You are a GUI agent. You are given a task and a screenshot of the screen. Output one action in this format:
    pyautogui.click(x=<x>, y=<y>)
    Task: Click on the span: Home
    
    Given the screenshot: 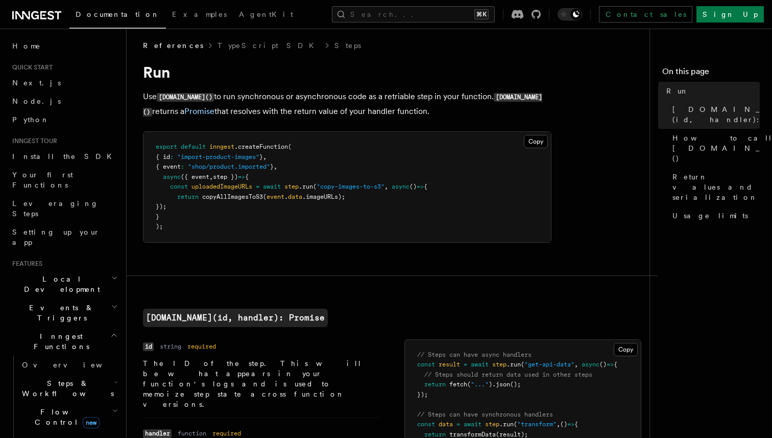 What is the action you would take?
    pyautogui.click(x=27, y=46)
    